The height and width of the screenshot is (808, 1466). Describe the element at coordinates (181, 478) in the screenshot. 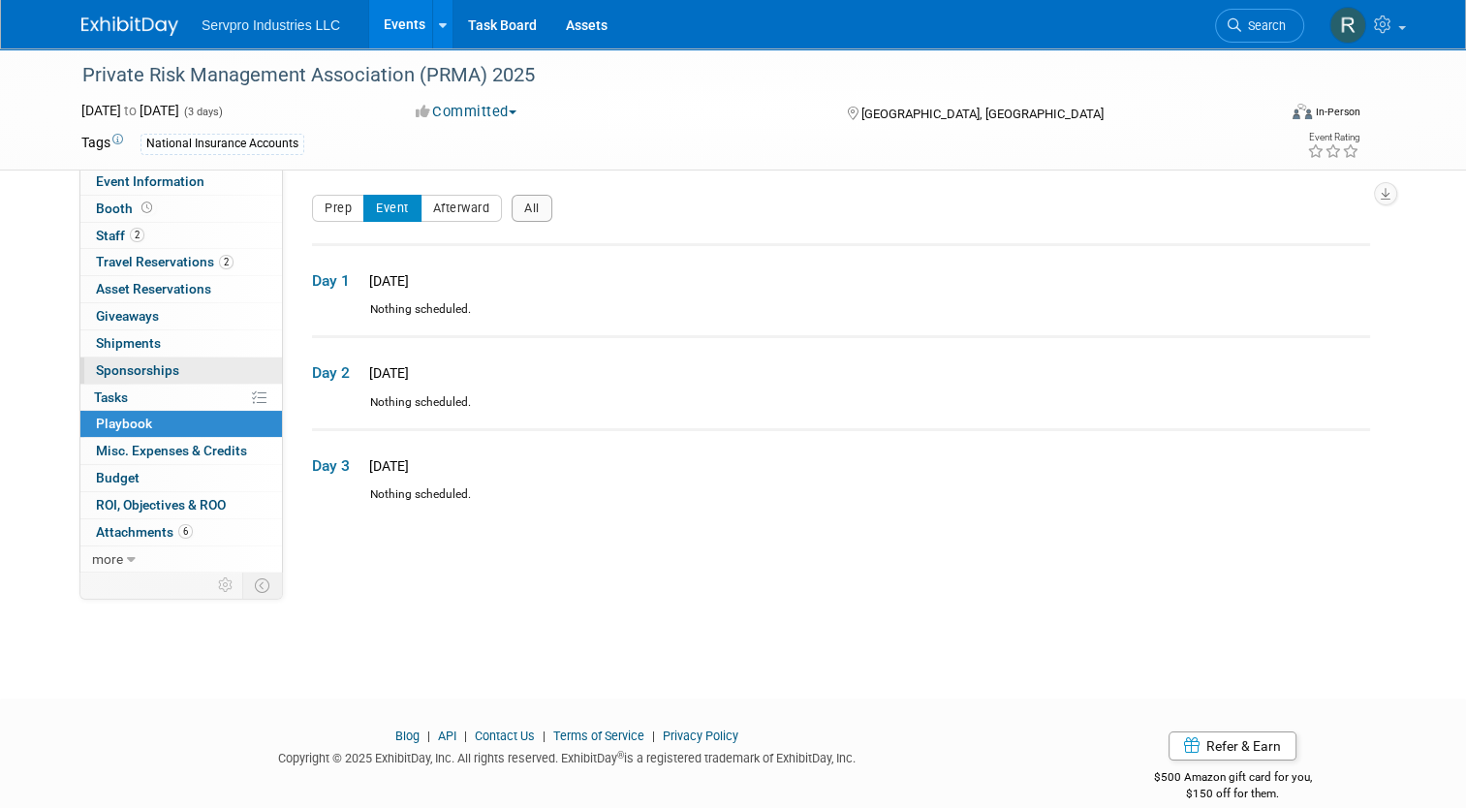

I see `a: Budget` at that location.